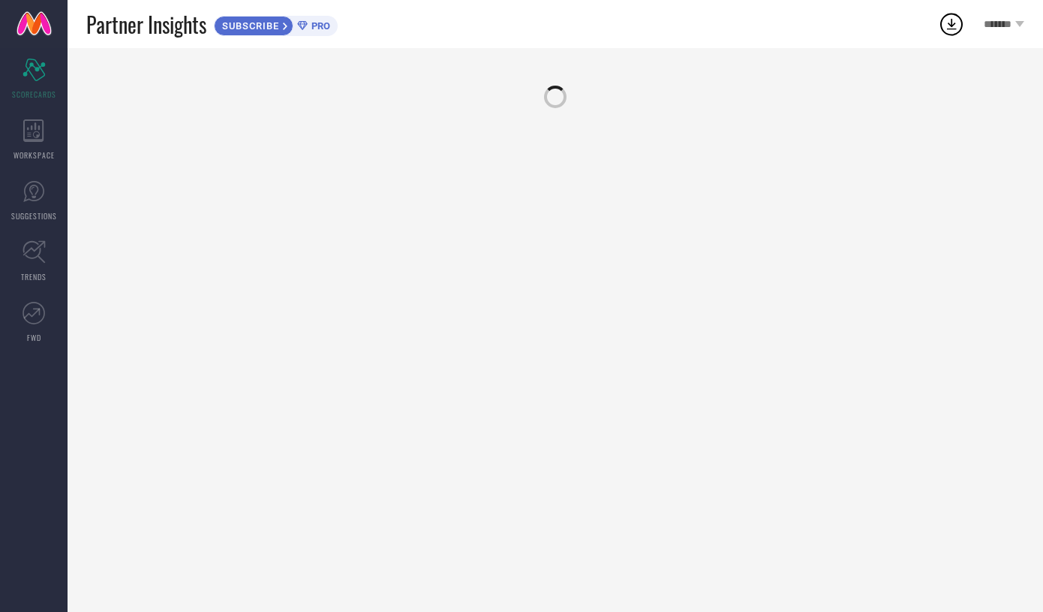  What do you see at coordinates (319, 26) in the screenshot?
I see `span: PRO` at bounding box center [319, 26].